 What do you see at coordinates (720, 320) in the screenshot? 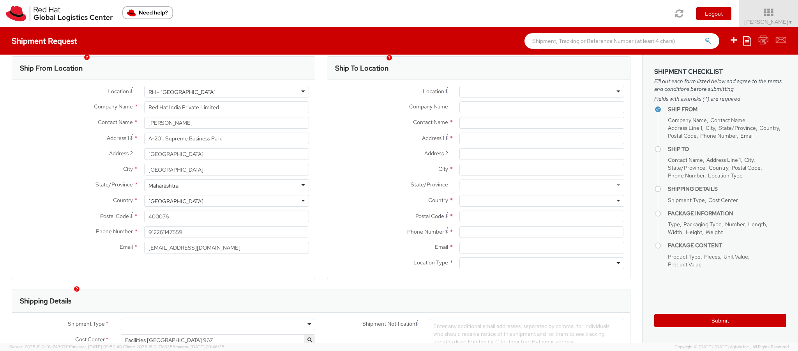
I see `button: Submit` at bounding box center [720, 320].